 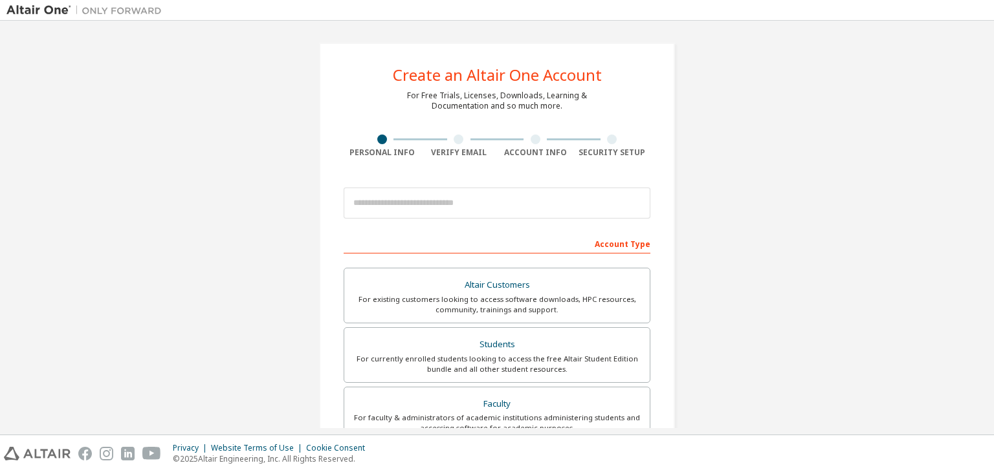 What do you see at coordinates (127, 454) in the screenshot?
I see `img: linkedin.svg` at bounding box center [127, 454].